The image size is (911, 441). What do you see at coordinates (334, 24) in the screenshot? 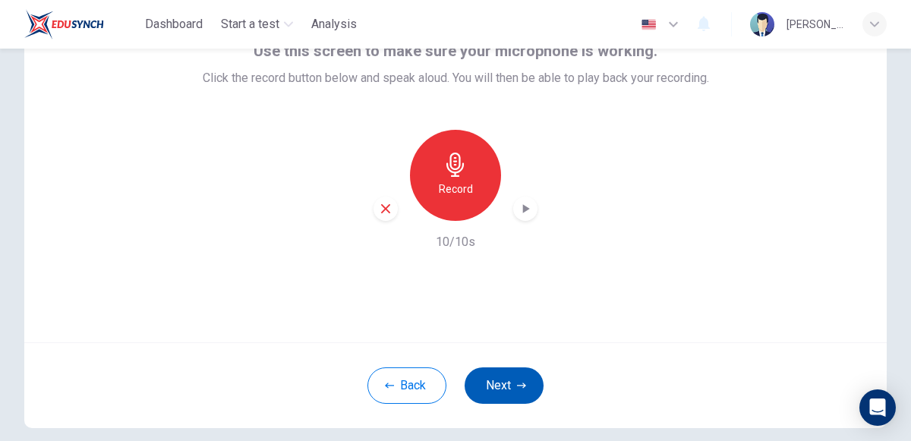
I see `span: Analysis` at bounding box center [334, 24].